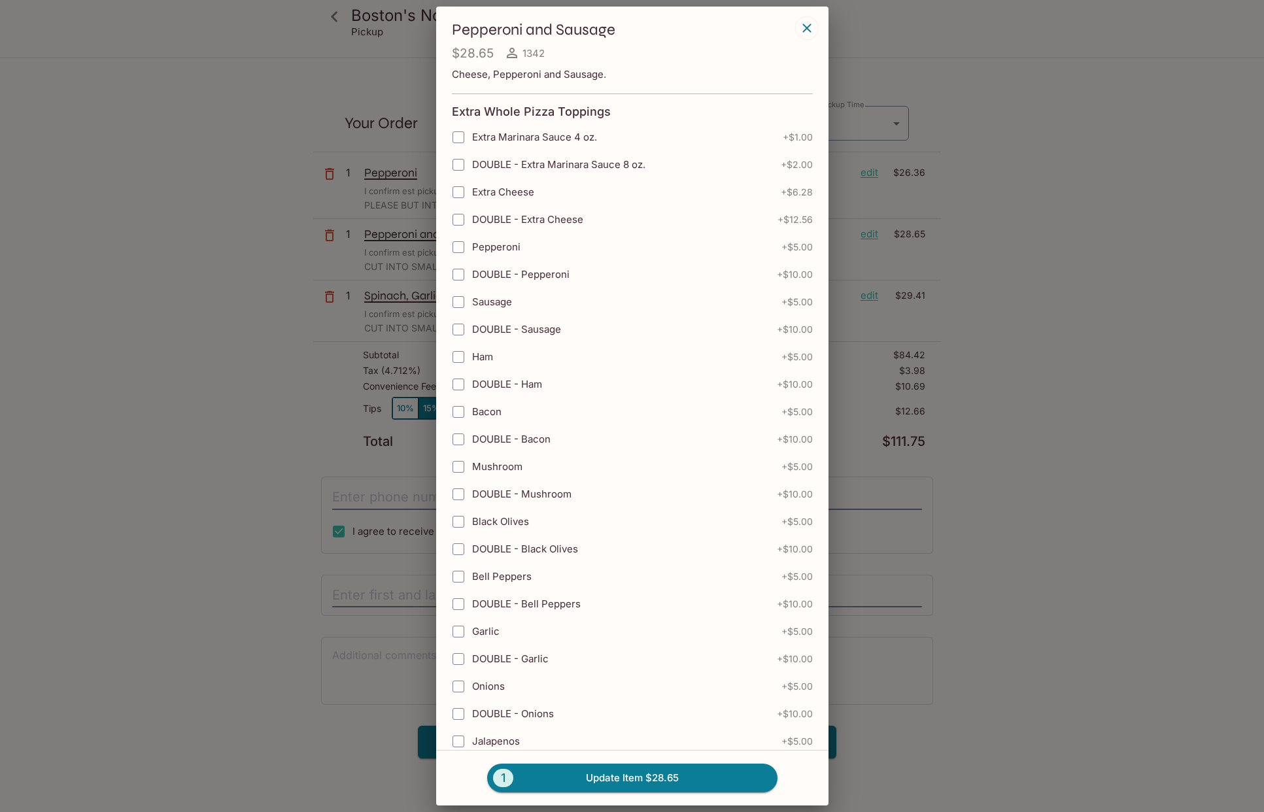 This screenshot has width=1264, height=812. Describe the element at coordinates (510, 659) in the screenshot. I see `span: DOUBLE - Garlic` at that location.